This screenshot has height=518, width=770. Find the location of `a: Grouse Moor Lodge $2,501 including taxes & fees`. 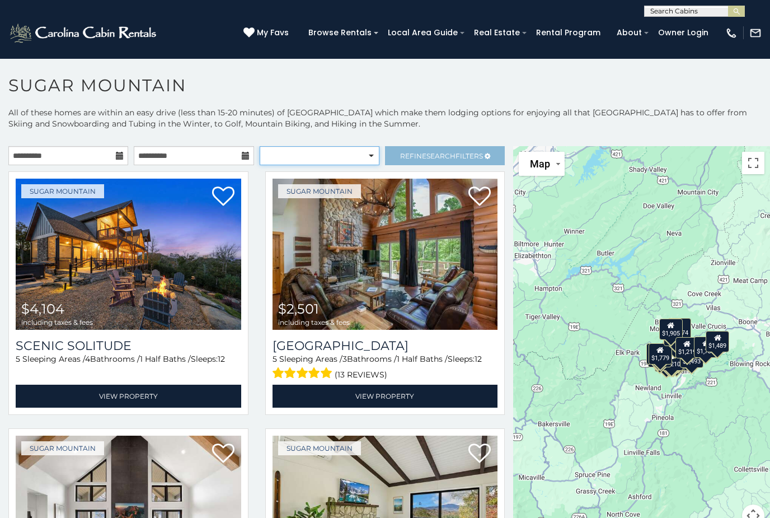

a: Grouse Moor Lodge $2,501 including taxes & fees is located at coordinates (385, 254).